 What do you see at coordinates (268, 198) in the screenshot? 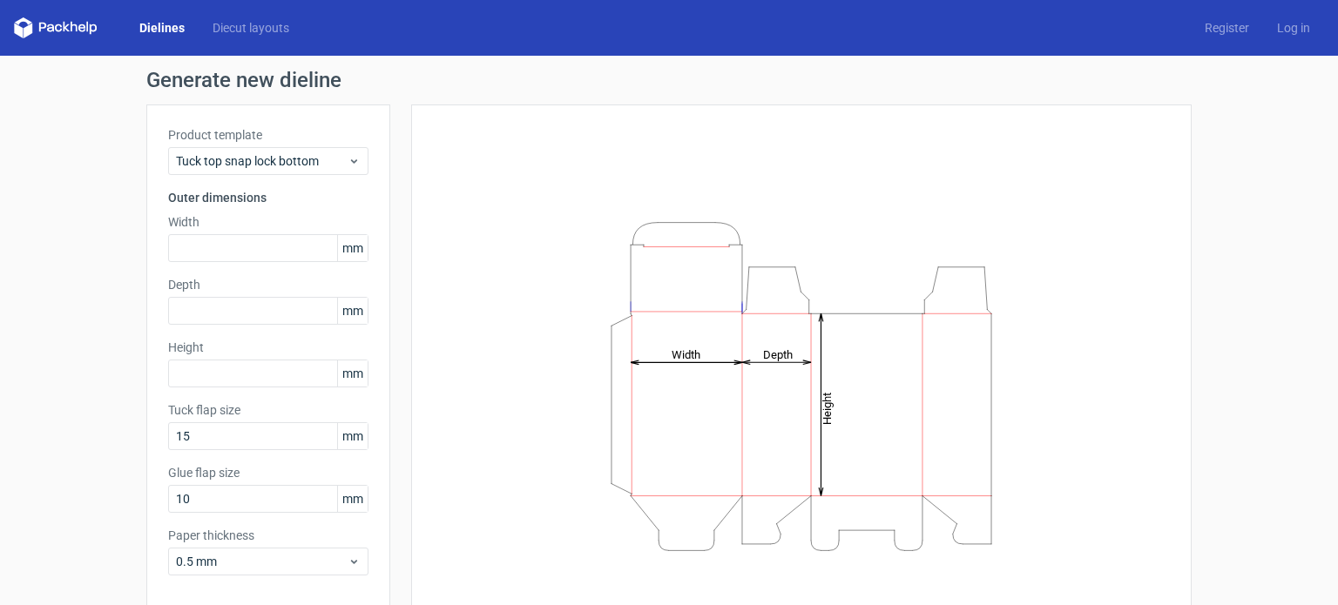
I see `h3: Outer dimensions` at bounding box center [268, 198].